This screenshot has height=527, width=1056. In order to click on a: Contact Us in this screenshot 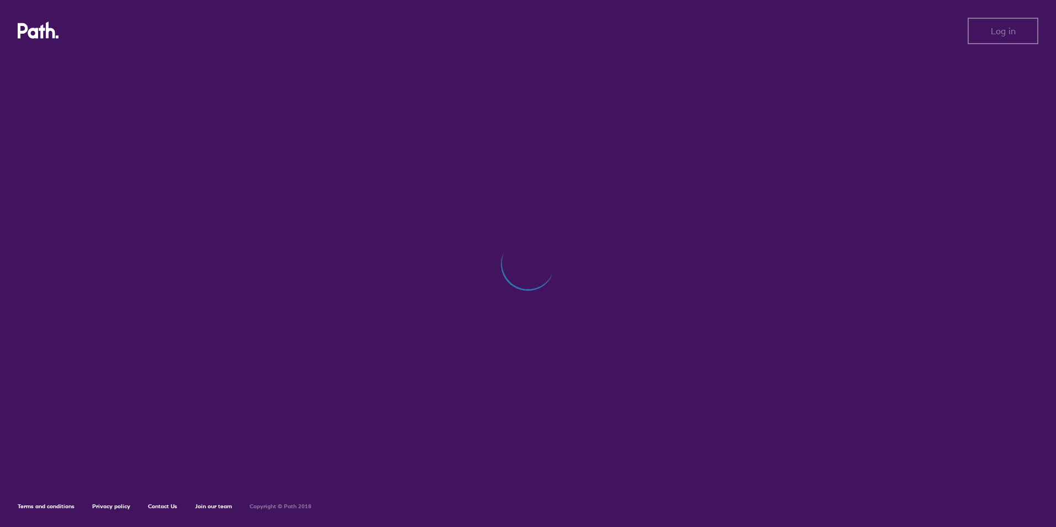, I will do `click(162, 506)`.